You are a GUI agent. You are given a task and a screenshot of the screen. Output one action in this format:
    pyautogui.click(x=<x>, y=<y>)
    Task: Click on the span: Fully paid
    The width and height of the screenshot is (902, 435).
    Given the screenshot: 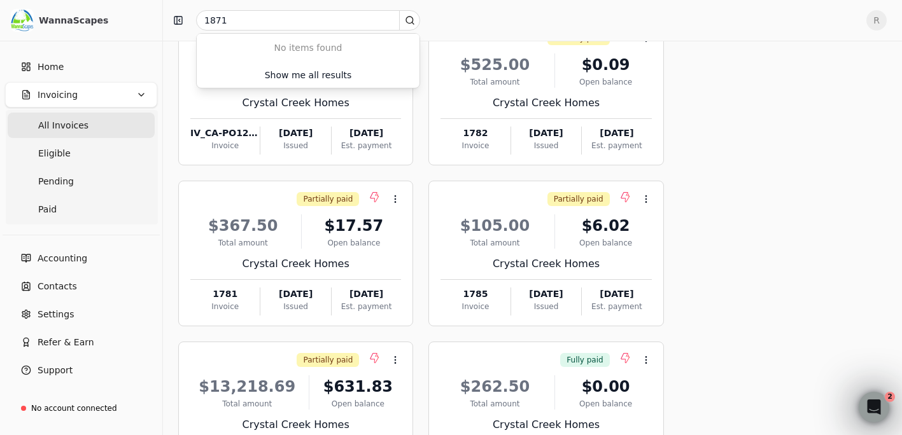 What is the action you would take?
    pyautogui.click(x=584, y=360)
    